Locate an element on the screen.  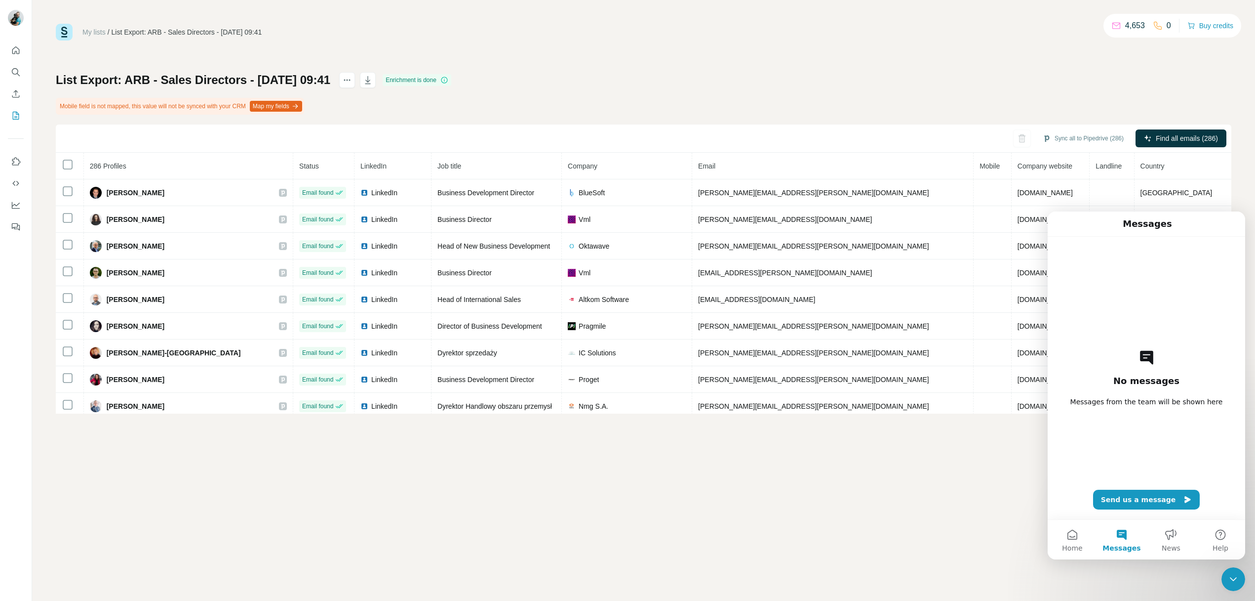
span: Landline is located at coordinates (1109, 166).